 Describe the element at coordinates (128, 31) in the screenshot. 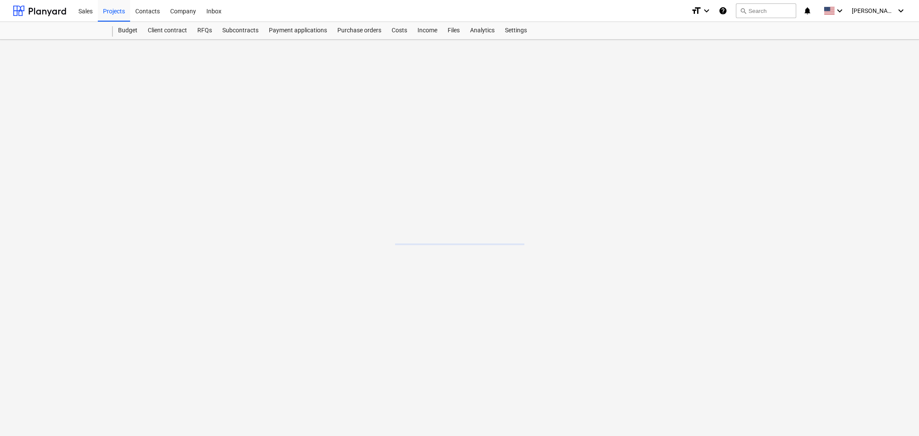

I see `div: Budget` at that location.